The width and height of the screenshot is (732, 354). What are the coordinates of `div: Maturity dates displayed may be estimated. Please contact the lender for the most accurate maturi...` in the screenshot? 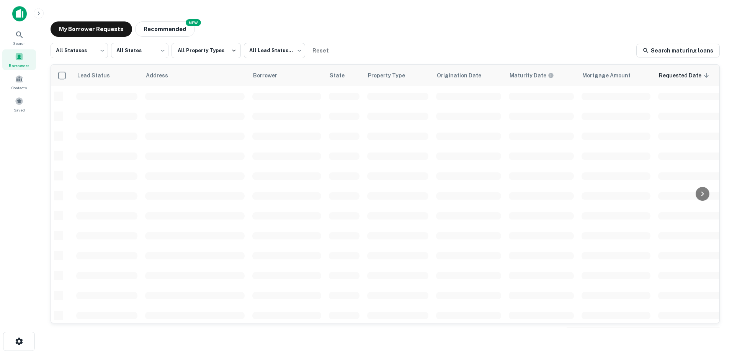 It's located at (532, 75).